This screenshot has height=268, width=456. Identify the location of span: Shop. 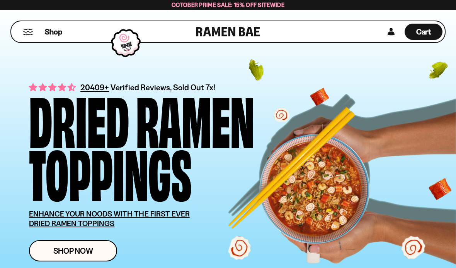
(53, 32).